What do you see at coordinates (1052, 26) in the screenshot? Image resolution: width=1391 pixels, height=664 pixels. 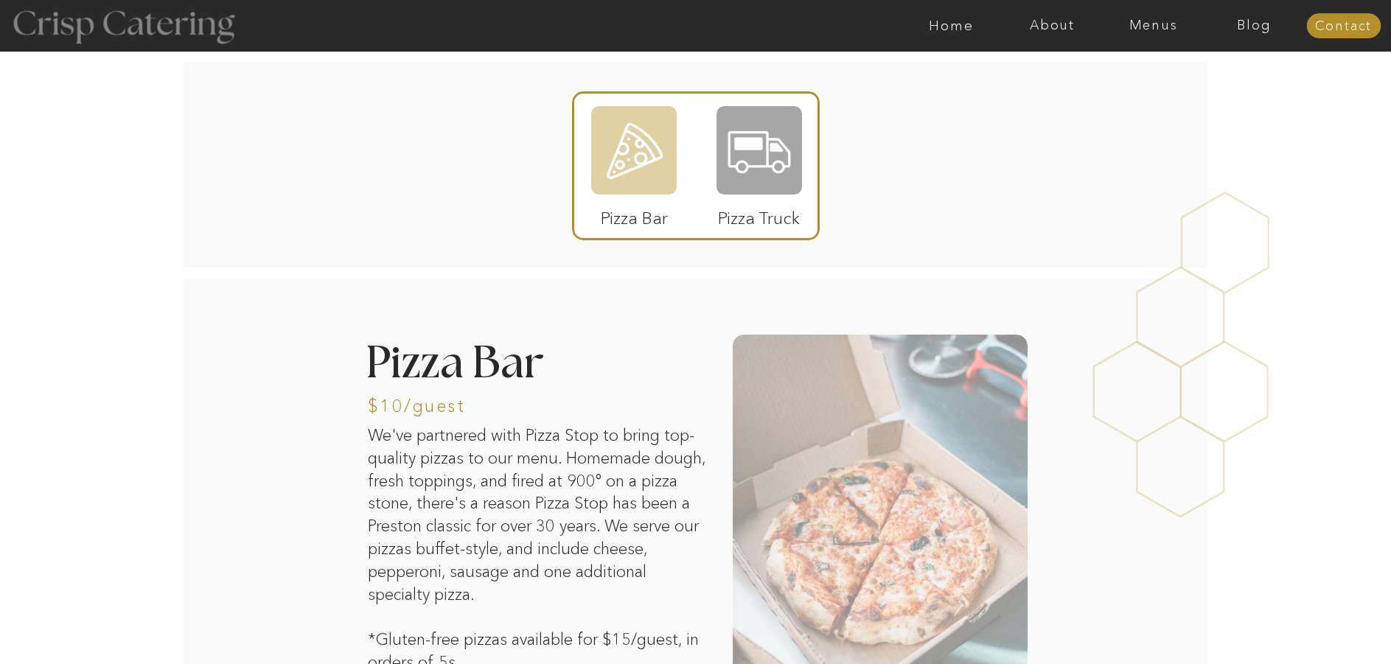 I see `nav: About` at bounding box center [1052, 26].